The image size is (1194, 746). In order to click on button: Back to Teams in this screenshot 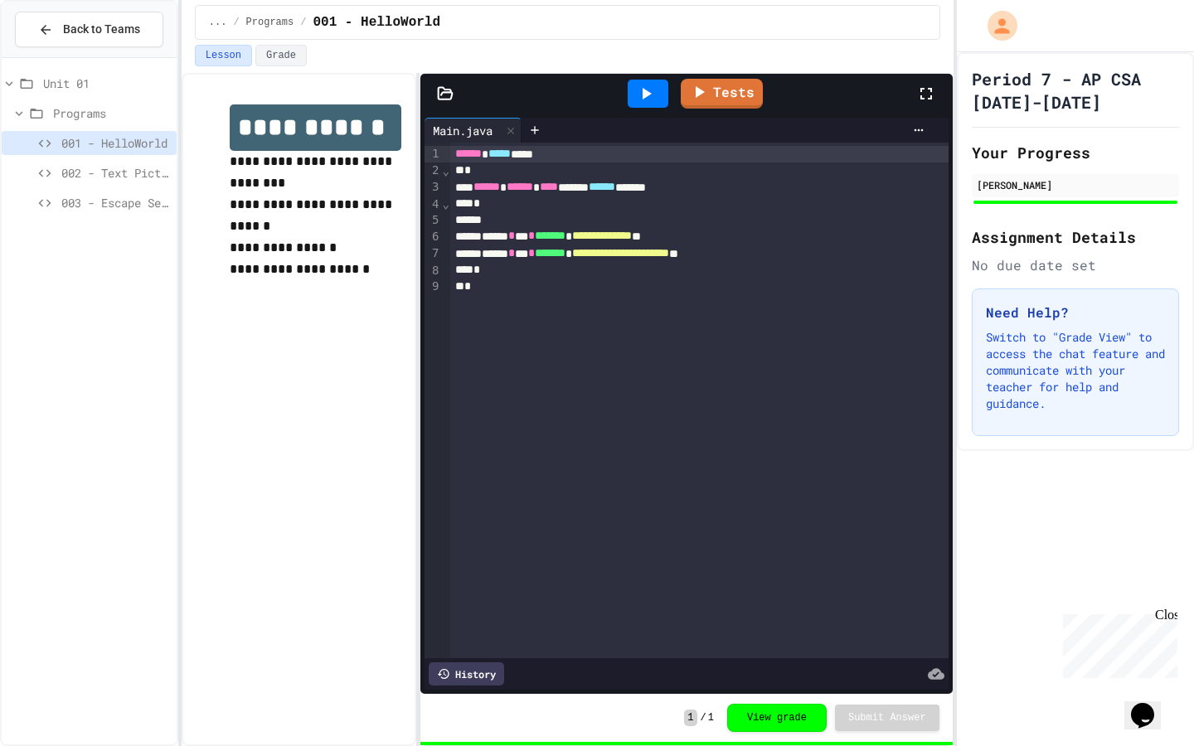, I will do `click(89, 29)`.